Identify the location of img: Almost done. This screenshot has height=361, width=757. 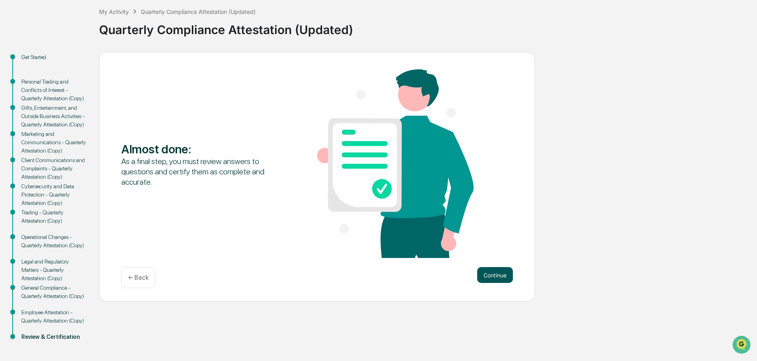
(395, 164).